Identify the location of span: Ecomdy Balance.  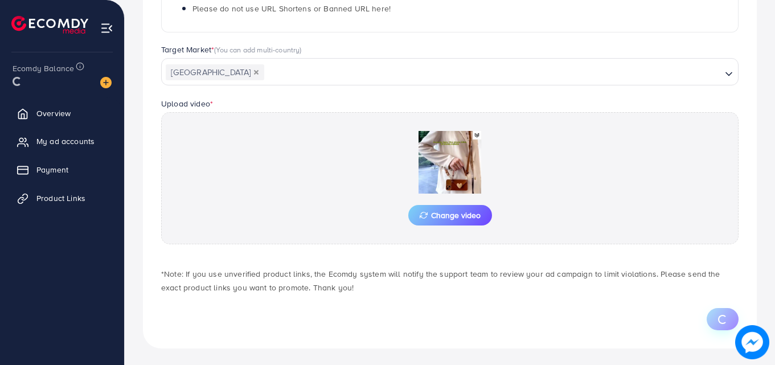
(43, 68).